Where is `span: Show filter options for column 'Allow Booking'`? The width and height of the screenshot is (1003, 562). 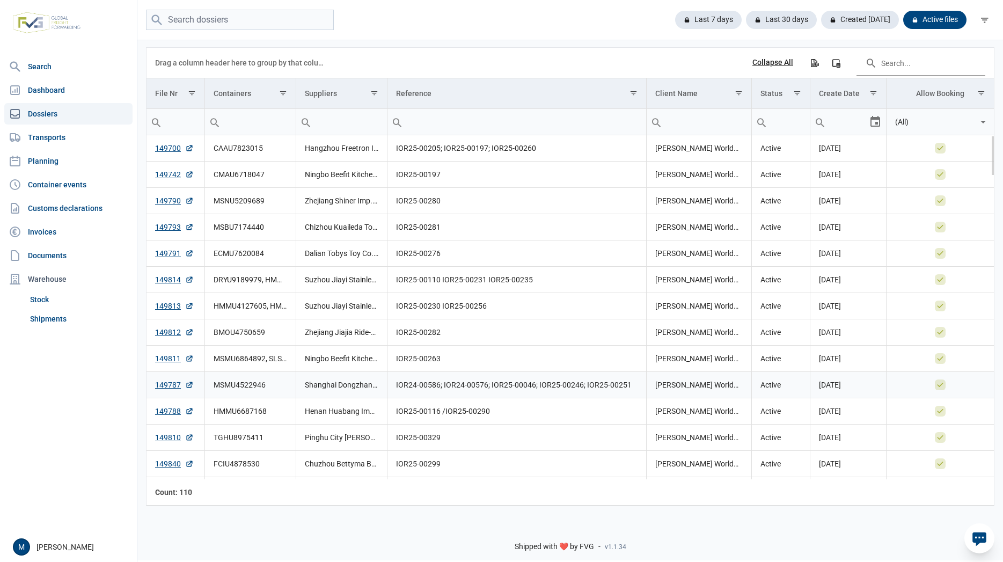 span: Show filter options for column 'Allow Booking' is located at coordinates (981, 93).